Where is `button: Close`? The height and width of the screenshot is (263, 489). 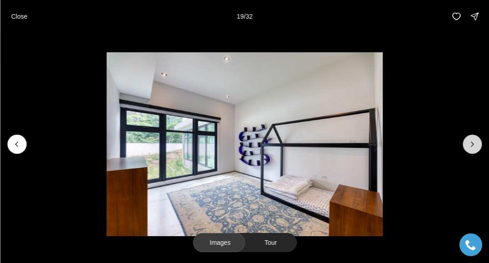 button: Close is located at coordinates (19, 16).